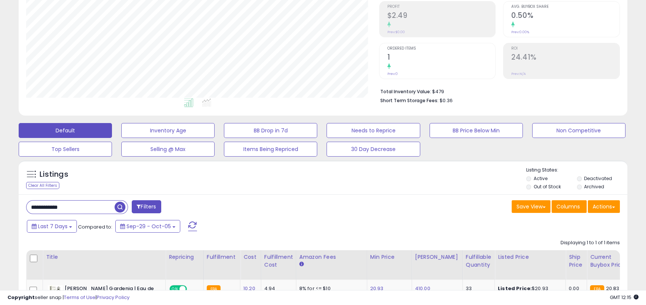 The image size is (646, 305). I want to click on div: Amazon Fees, so click(332, 257).